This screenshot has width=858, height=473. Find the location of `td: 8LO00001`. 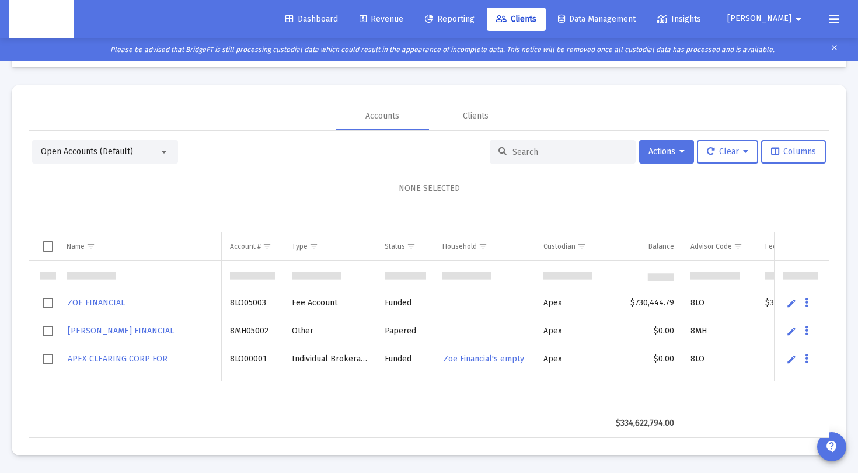

td: 8LO00001 is located at coordinates (253, 359).